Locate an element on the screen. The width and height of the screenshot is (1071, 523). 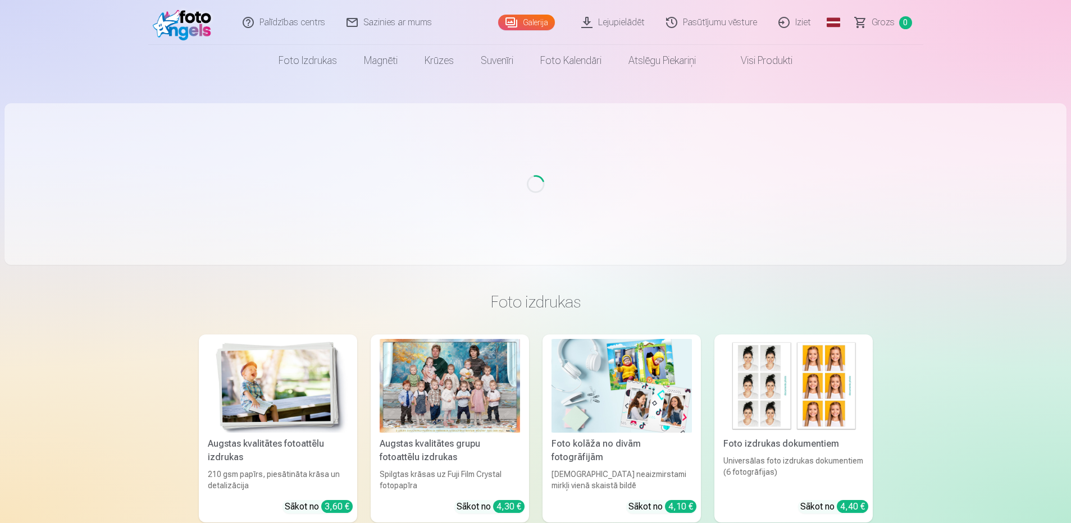
div: 3,60 € is located at coordinates (337, 506).